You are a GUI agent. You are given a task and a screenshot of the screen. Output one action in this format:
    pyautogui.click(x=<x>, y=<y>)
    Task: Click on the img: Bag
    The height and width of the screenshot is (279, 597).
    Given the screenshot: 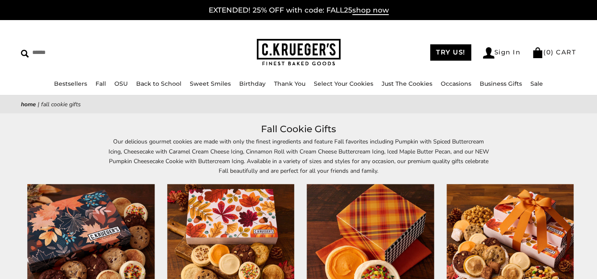 What is the action you would take?
    pyautogui.click(x=537, y=53)
    